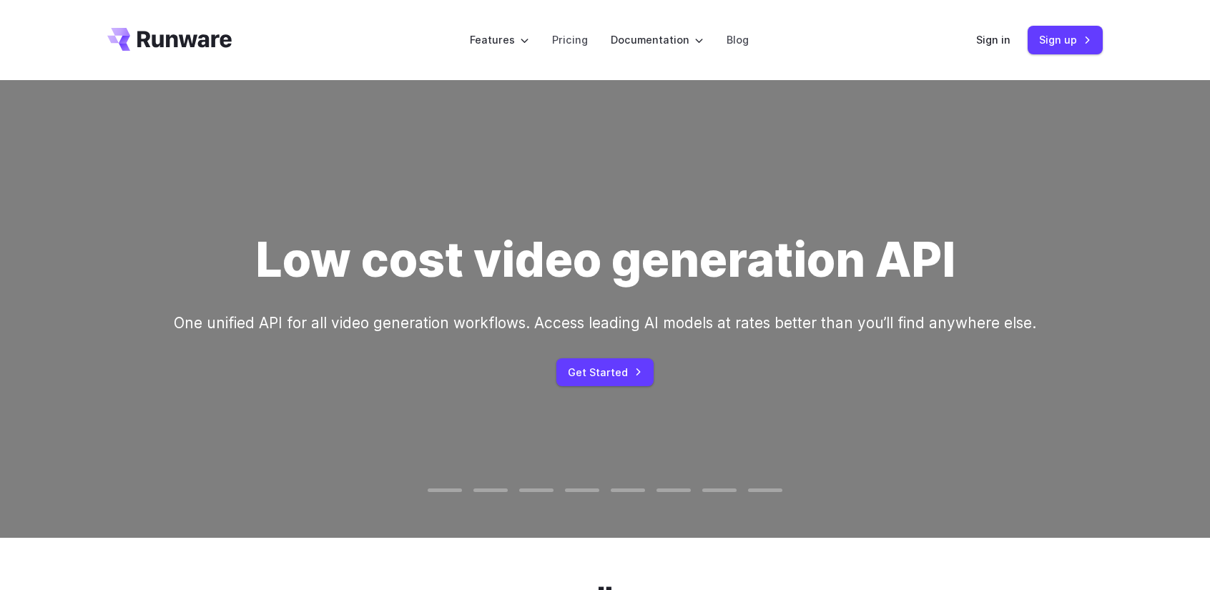 The width and height of the screenshot is (1210, 590). Describe the element at coordinates (605, 372) in the screenshot. I see `a: Get Started` at that location.